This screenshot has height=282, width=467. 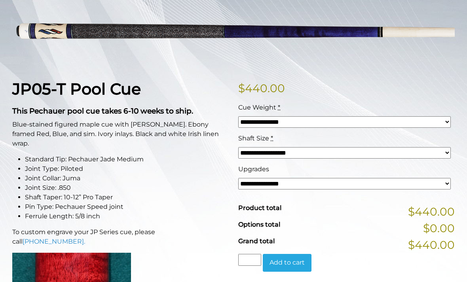 I want to click on li: Joint Size: .850, so click(x=127, y=188).